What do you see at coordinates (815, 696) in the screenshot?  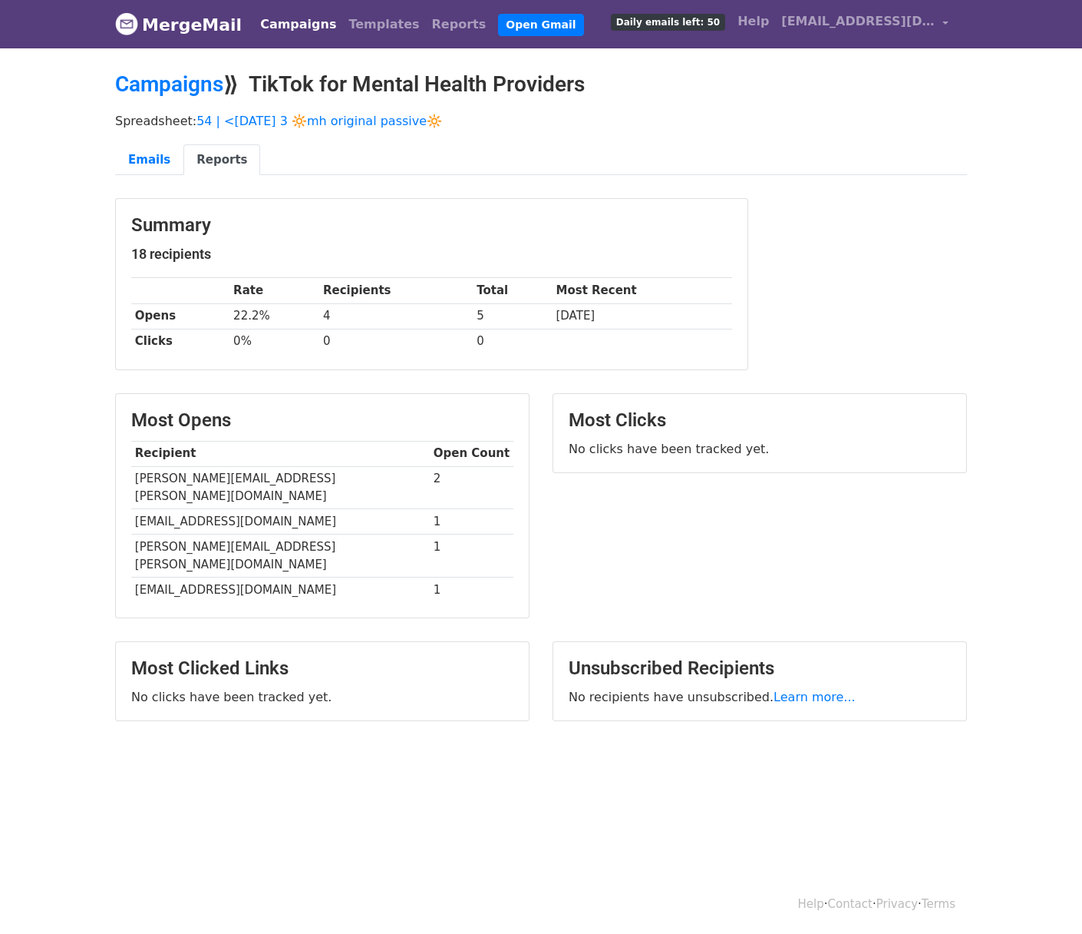 I see `a: Learn more...` at bounding box center [815, 696].